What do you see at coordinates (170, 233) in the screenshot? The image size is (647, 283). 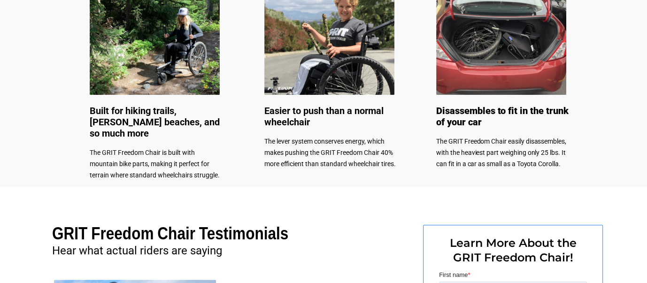 I see `span: GRIT Freedom Chair Testimonials` at bounding box center [170, 233].